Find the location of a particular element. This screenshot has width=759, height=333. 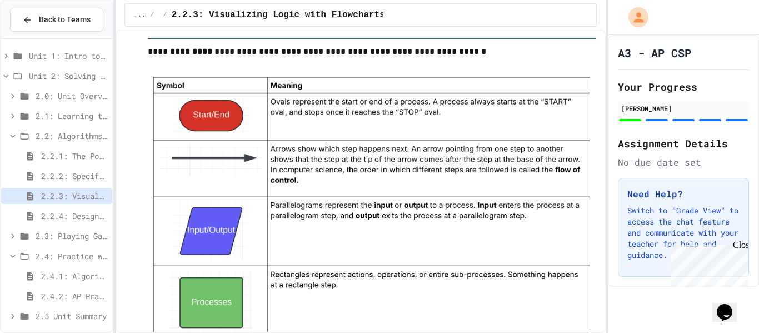

h1: A3 - AP CSP is located at coordinates (655, 53).